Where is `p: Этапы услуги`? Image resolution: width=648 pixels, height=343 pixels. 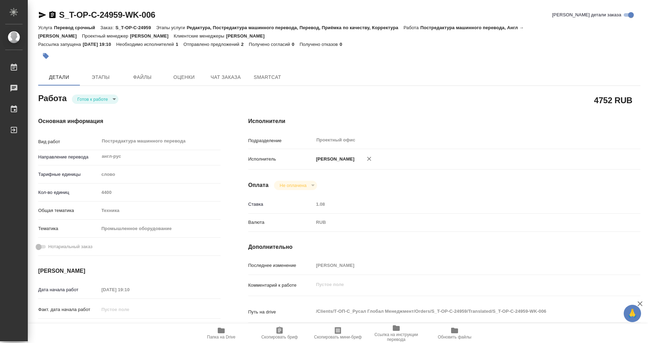
p: Этапы услуги is located at coordinates (172, 27).